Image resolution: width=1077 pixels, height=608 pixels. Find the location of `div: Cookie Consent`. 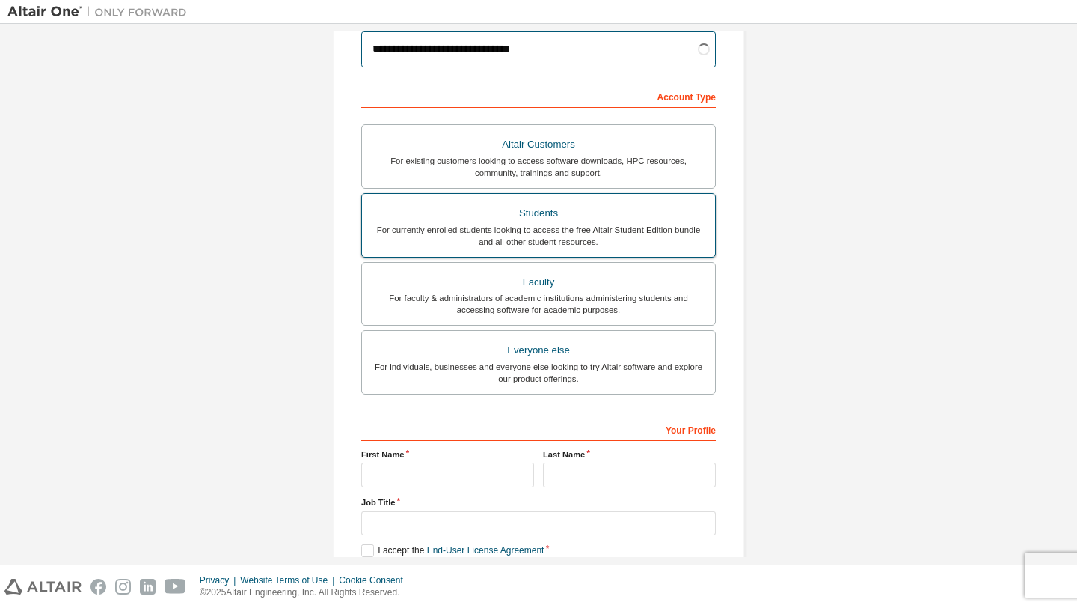

div: Cookie Consent is located at coordinates (375, 580).